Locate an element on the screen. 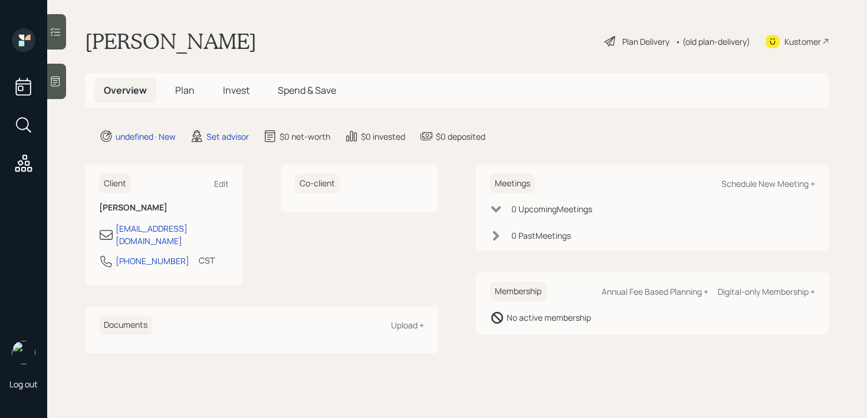  span: Invest is located at coordinates (236, 90).